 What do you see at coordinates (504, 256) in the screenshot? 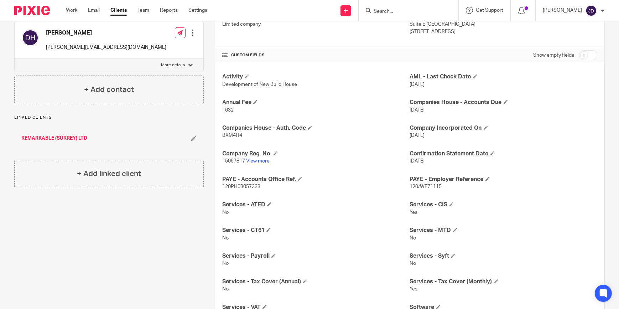
I see `h4: Services - Syft` at bounding box center [504, 256].